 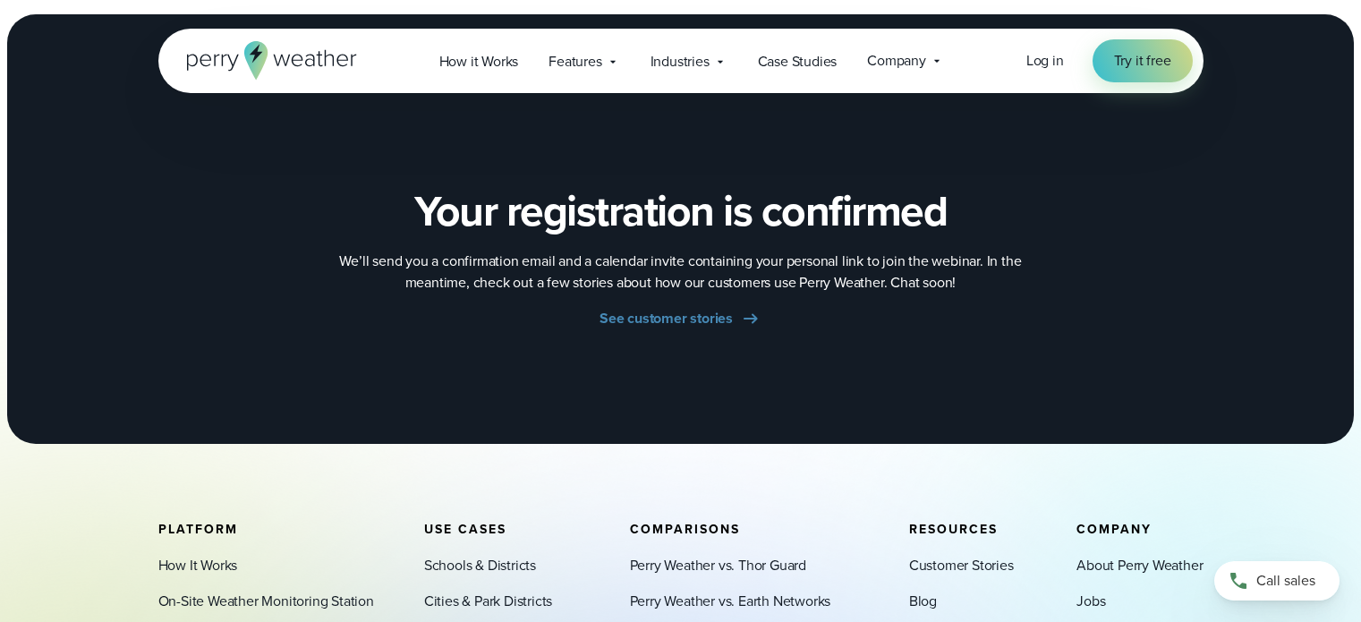 What do you see at coordinates (1091, 601) in the screenshot?
I see `a: Jobs` at bounding box center [1091, 601].